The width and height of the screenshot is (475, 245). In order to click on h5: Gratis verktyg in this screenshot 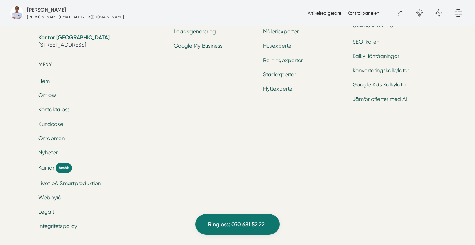, I will do `click(394, 26)`.